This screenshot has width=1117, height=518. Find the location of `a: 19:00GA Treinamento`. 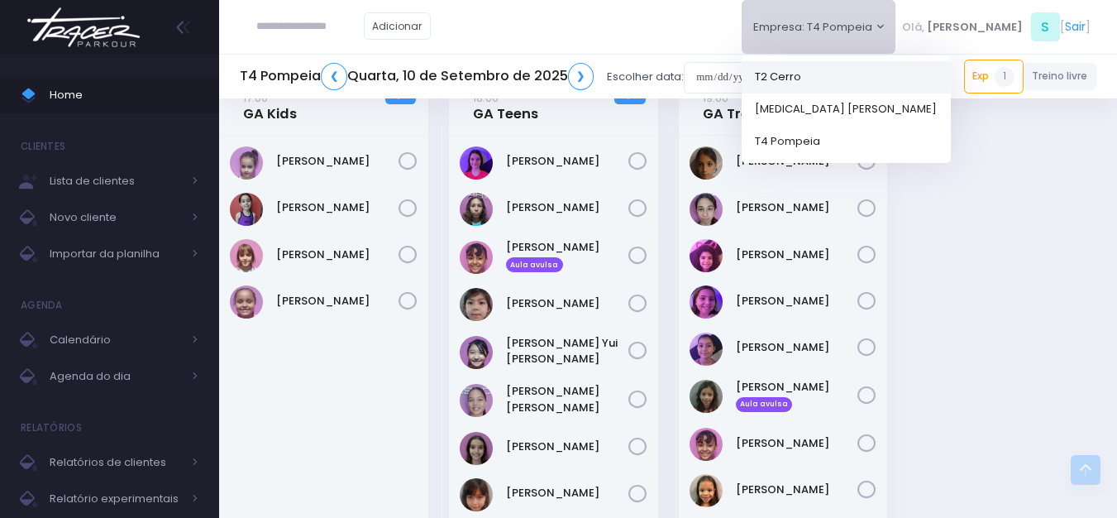

a: 19:00GA Treinamento is located at coordinates (761, 106).